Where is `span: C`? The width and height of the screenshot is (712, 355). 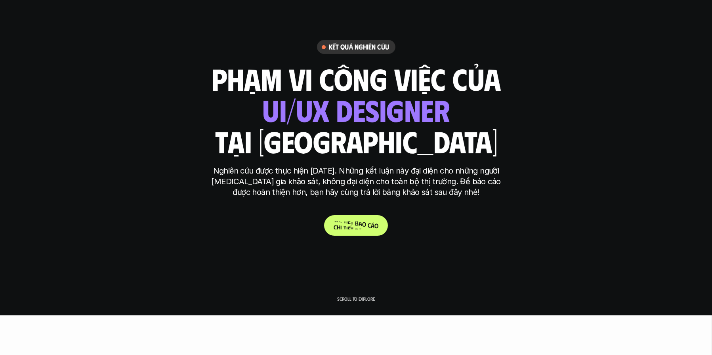 span: C is located at coordinates (335, 219).